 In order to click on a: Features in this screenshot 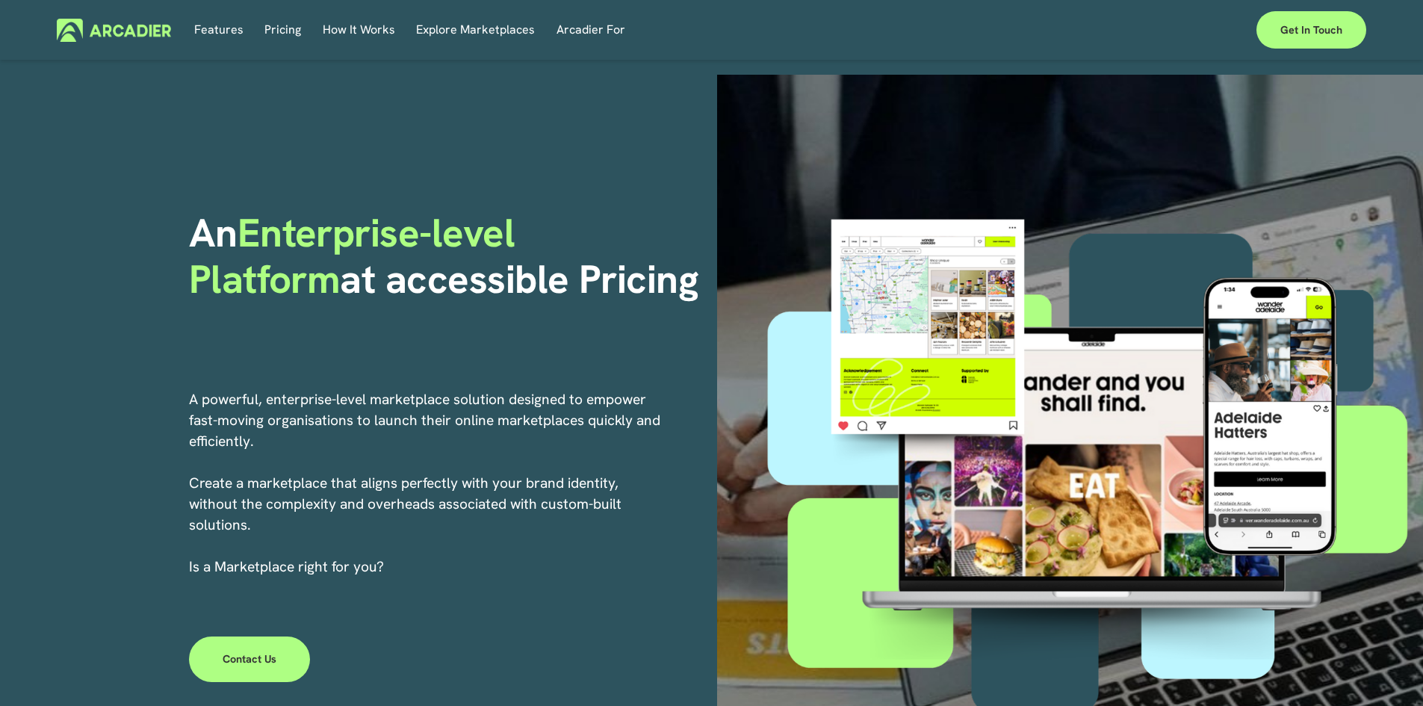, I will do `click(219, 30)`.